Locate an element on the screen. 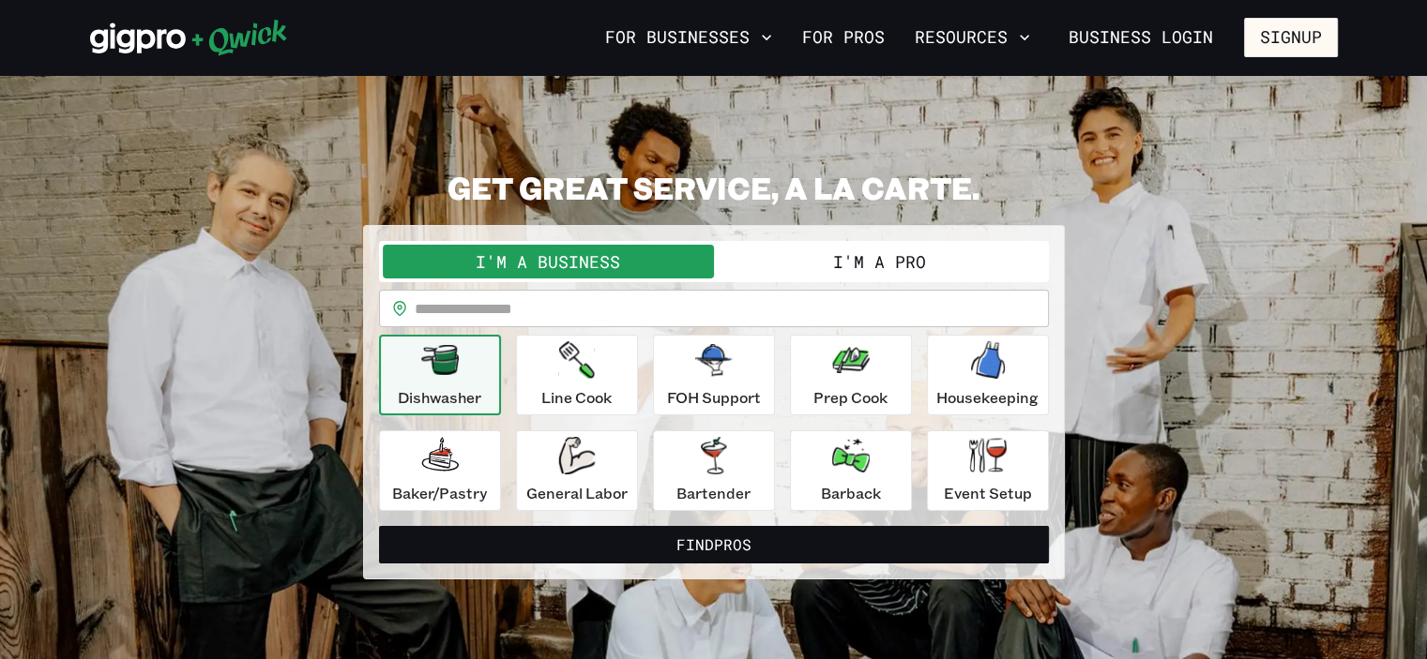 This screenshot has height=659, width=1427. button: Line Cook is located at coordinates (577, 375).